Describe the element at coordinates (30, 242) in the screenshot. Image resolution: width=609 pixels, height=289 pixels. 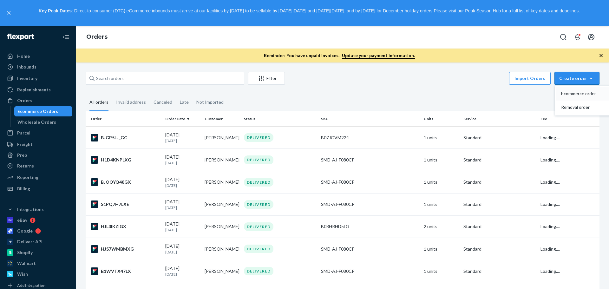
I see `div: Deliverr API` at that location.